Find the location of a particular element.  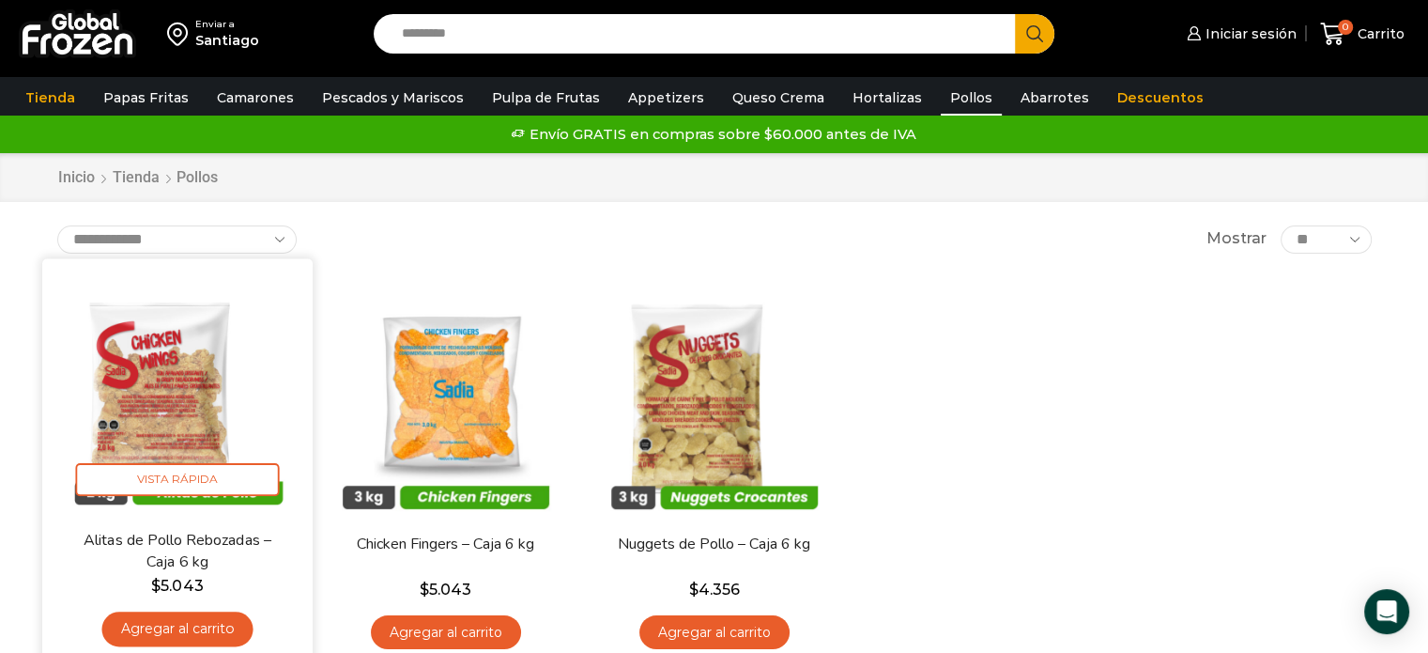

button: Search button is located at coordinates (1035, 34).